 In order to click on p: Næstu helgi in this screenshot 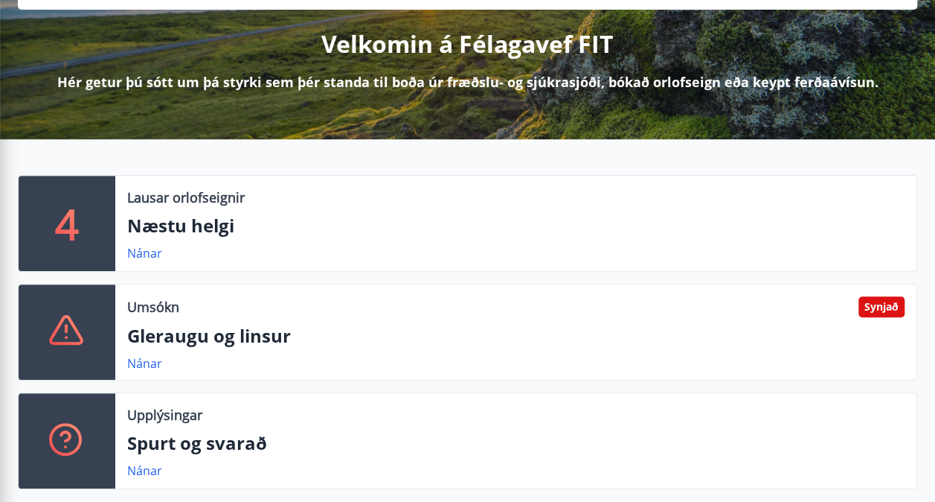, I will do `click(516, 226)`.